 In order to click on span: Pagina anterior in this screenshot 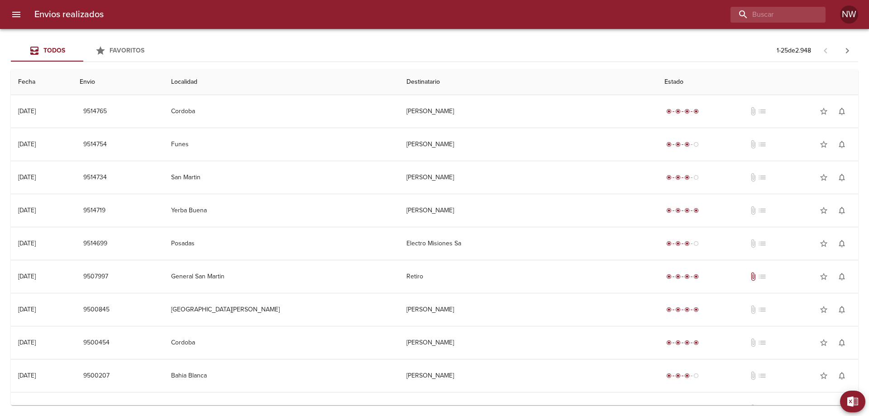, I will do `click(826, 50)`.